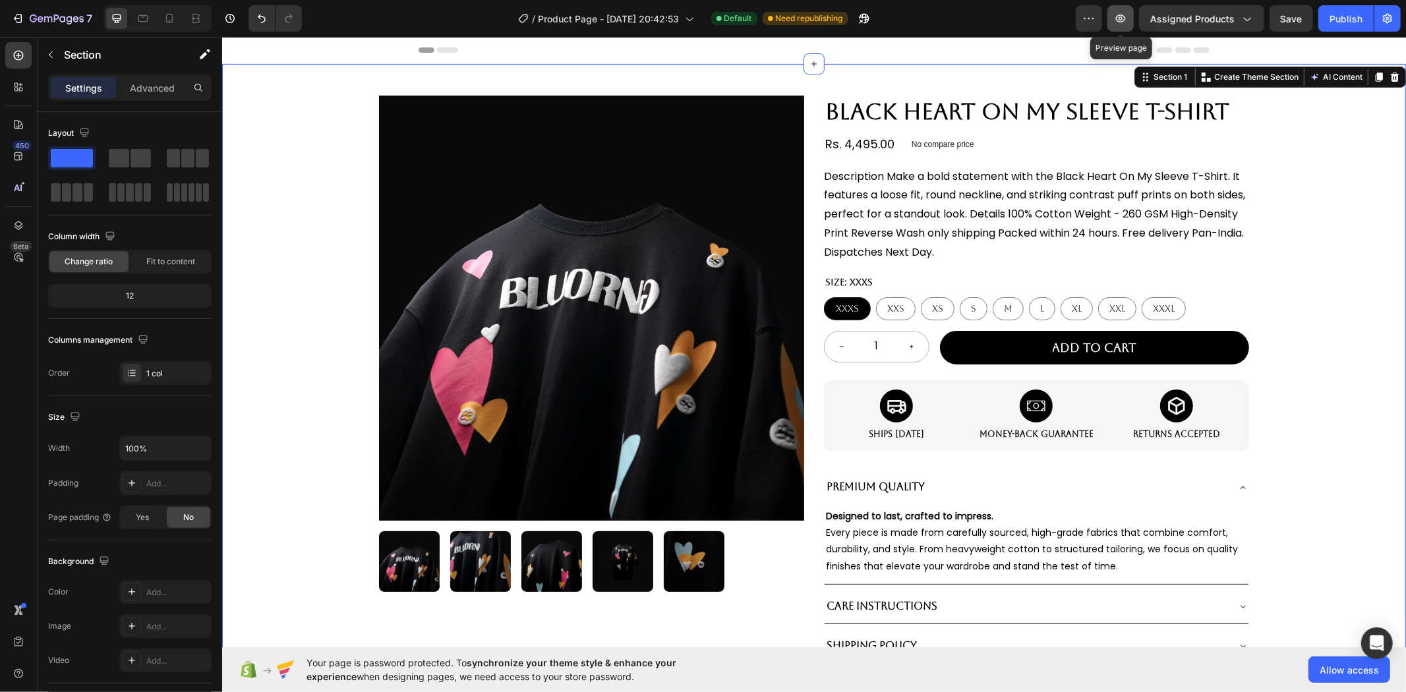 This screenshot has height=692, width=1406. What do you see at coordinates (1346, 18) in the screenshot?
I see `div: Publish` at bounding box center [1346, 18].